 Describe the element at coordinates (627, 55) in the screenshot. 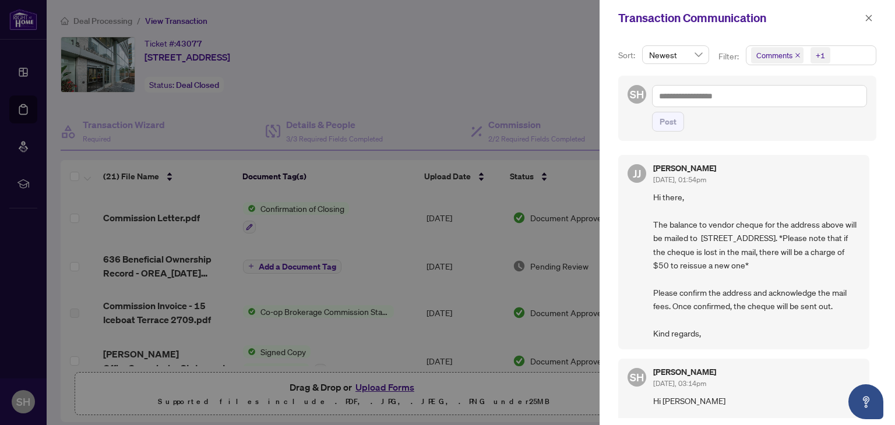

I see `p: Sort:` at that location.